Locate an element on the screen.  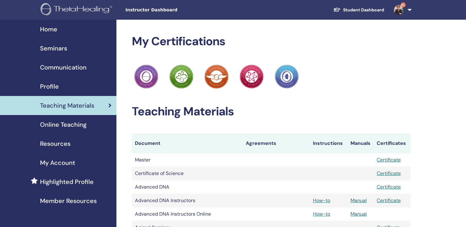
img: logo.png is located at coordinates (77, 10).